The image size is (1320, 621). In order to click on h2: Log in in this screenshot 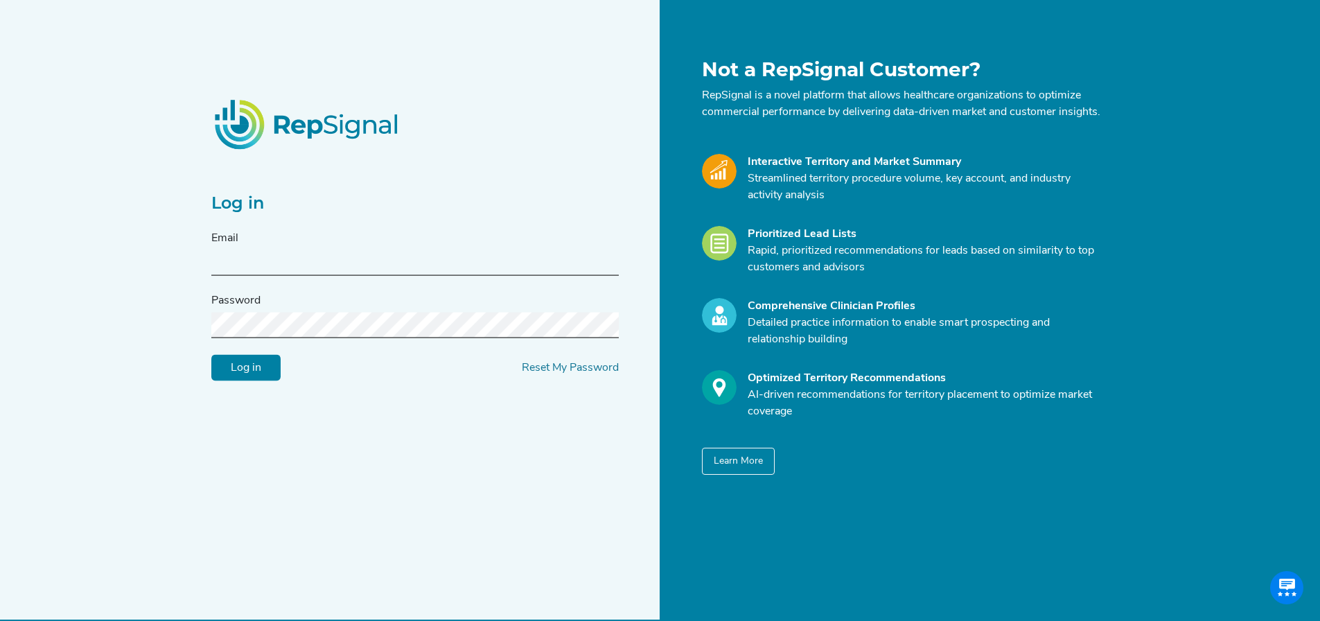, I will do `click(415, 203)`.